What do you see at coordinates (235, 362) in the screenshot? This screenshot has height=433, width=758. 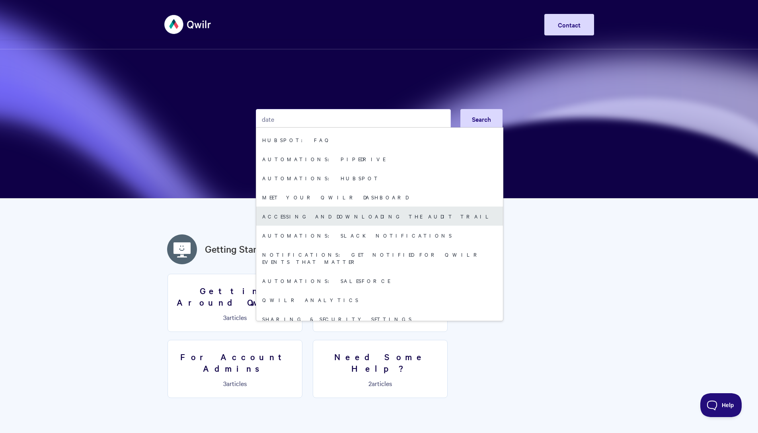 I see `h3: For Account Admins` at bounding box center [235, 362].